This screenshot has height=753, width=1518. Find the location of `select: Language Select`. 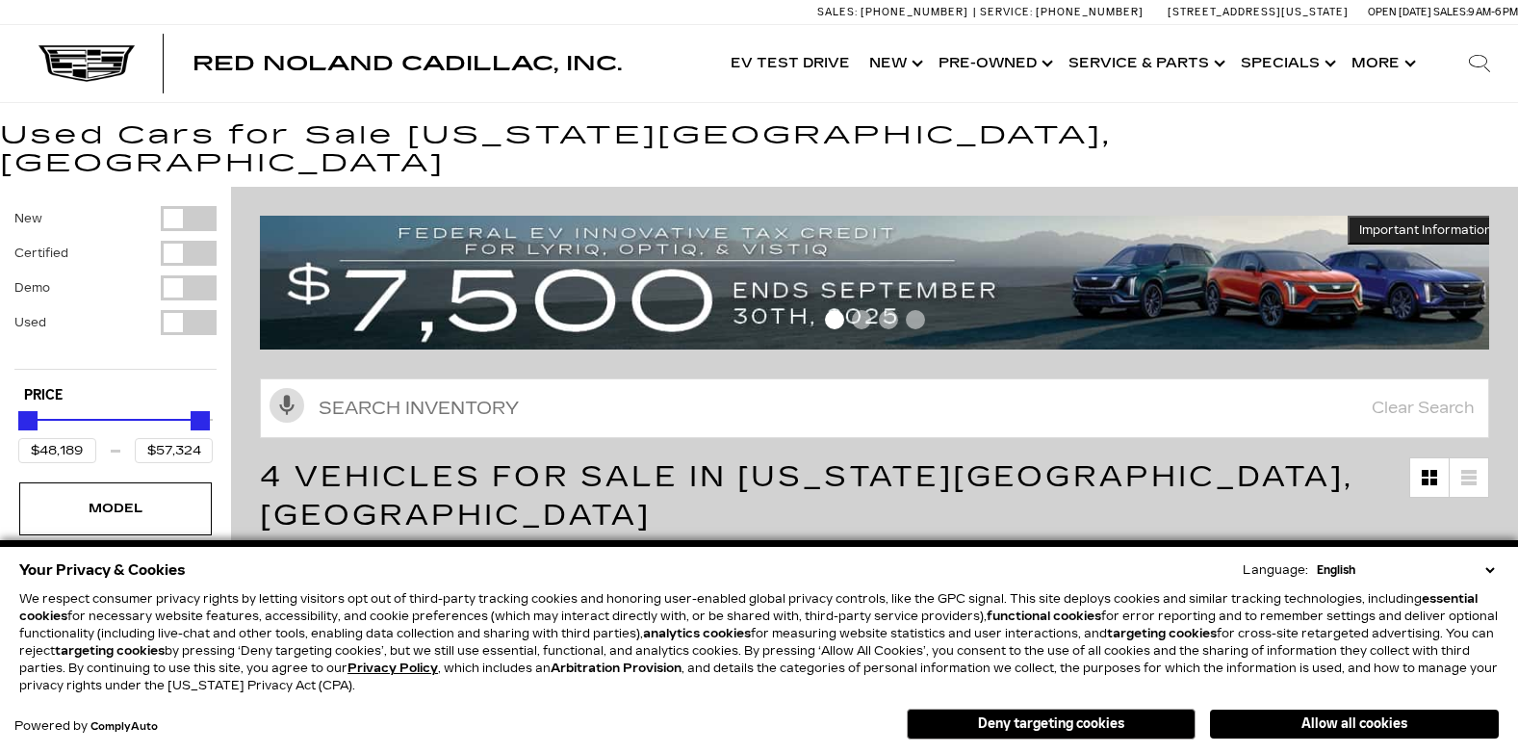

select: Language Select is located at coordinates (1405, 570).